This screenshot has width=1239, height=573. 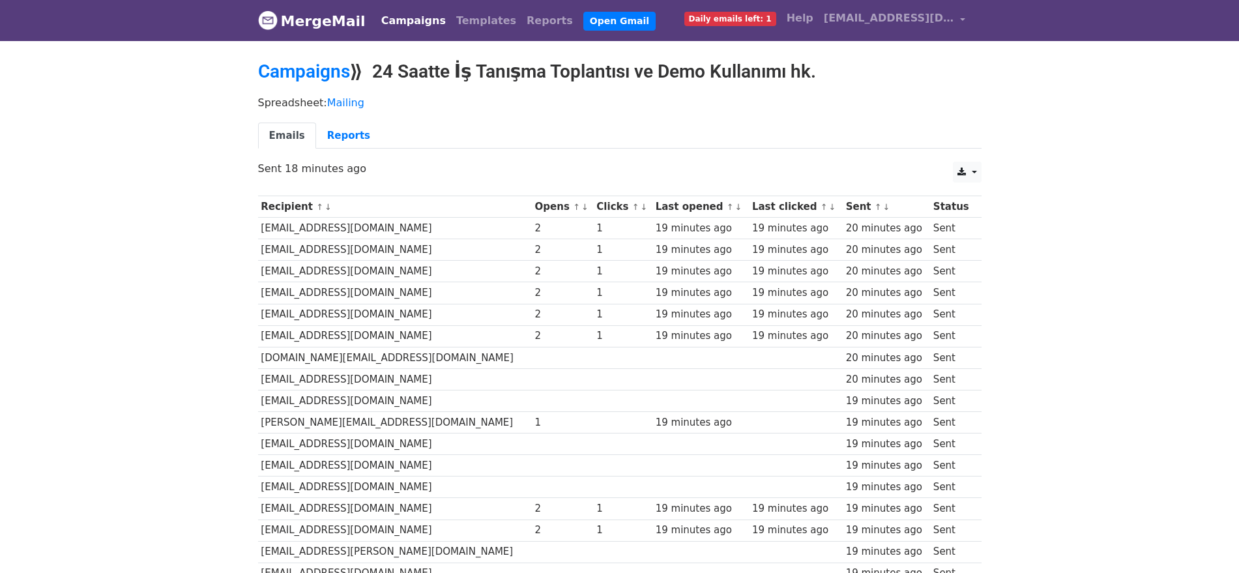 What do you see at coordinates (287, 136) in the screenshot?
I see `a: Emails` at bounding box center [287, 136].